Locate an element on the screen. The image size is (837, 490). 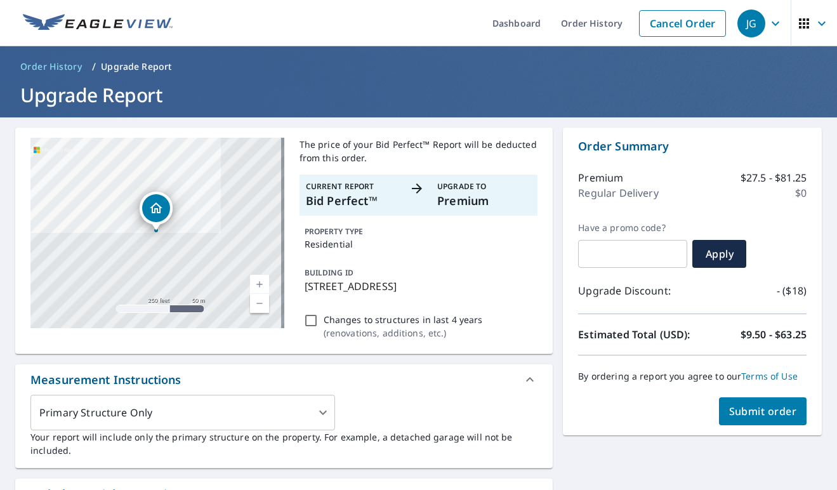
p: Regular Delivery is located at coordinates (618, 193).